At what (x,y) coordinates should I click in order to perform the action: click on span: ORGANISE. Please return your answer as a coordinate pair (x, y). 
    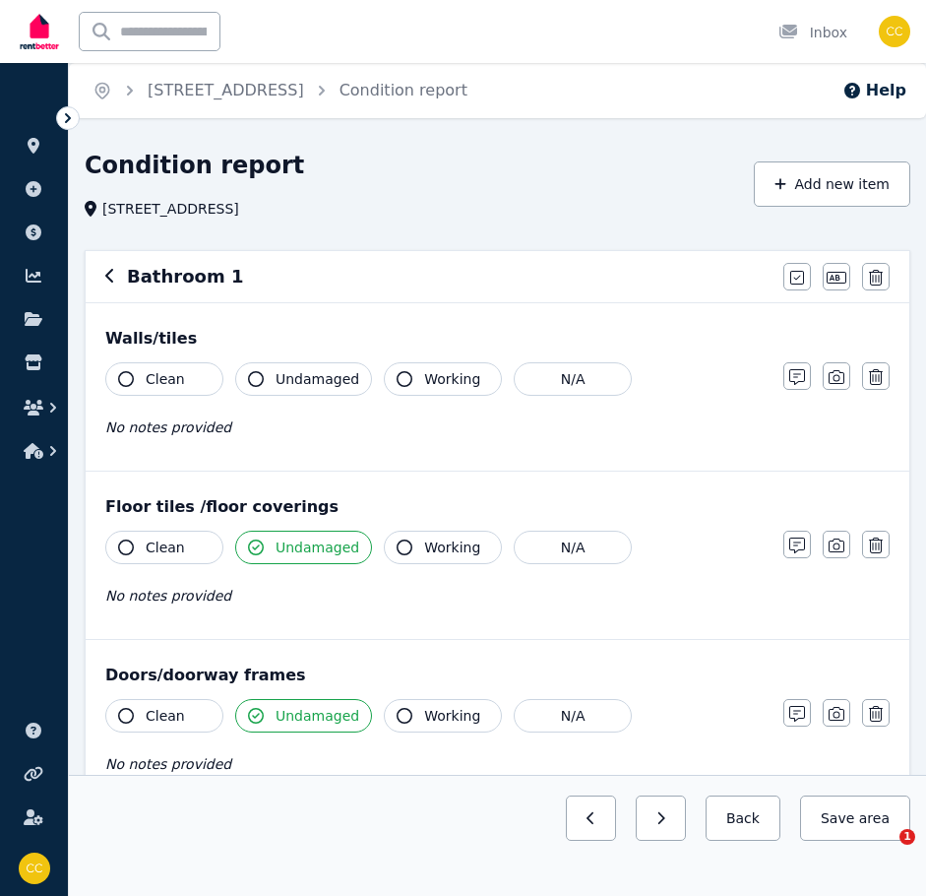
    Looking at the image, I should click on (46, 115).